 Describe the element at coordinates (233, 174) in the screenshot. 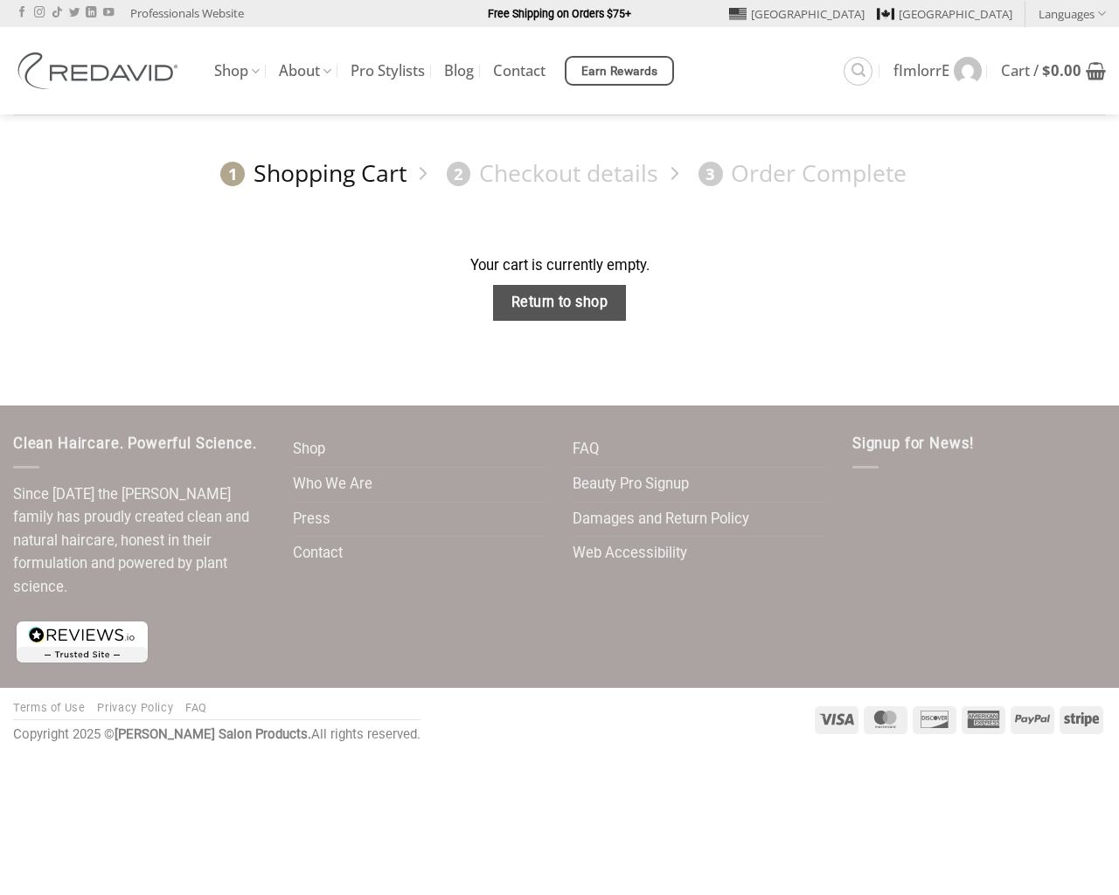

I see `span: 1` at that location.